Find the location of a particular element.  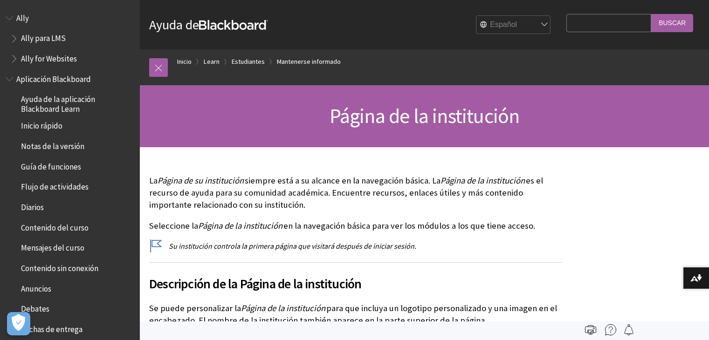

span: Inicio rápido is located at coordinates (42, 125).